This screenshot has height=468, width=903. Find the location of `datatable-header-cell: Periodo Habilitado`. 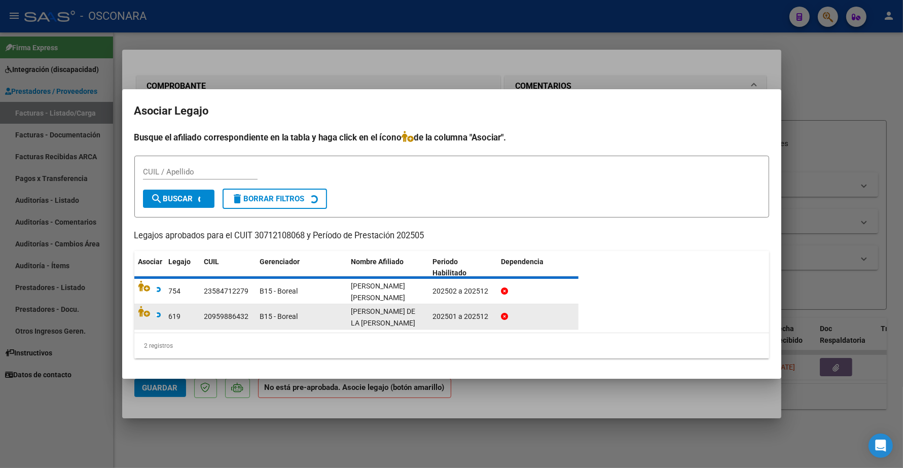

datatable-header-cell: Periodo Habilitado is located at coordinates (463, 268).